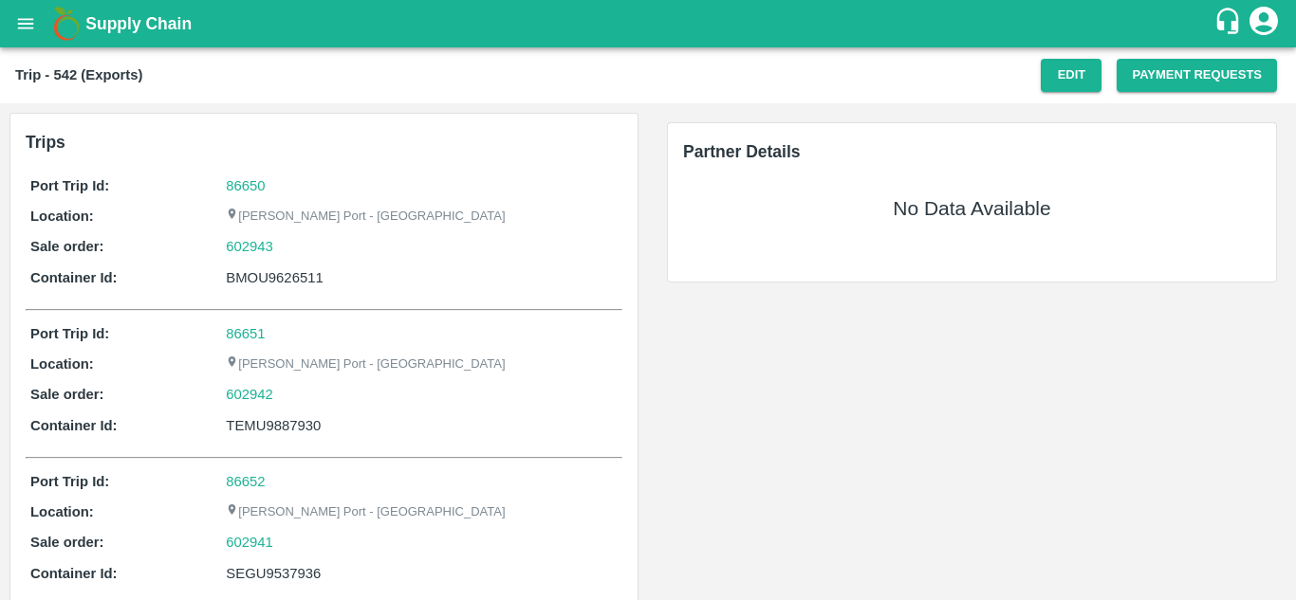 The image size is (1296, 600). I want to click on b: Supply Chain, so click(138, 24).